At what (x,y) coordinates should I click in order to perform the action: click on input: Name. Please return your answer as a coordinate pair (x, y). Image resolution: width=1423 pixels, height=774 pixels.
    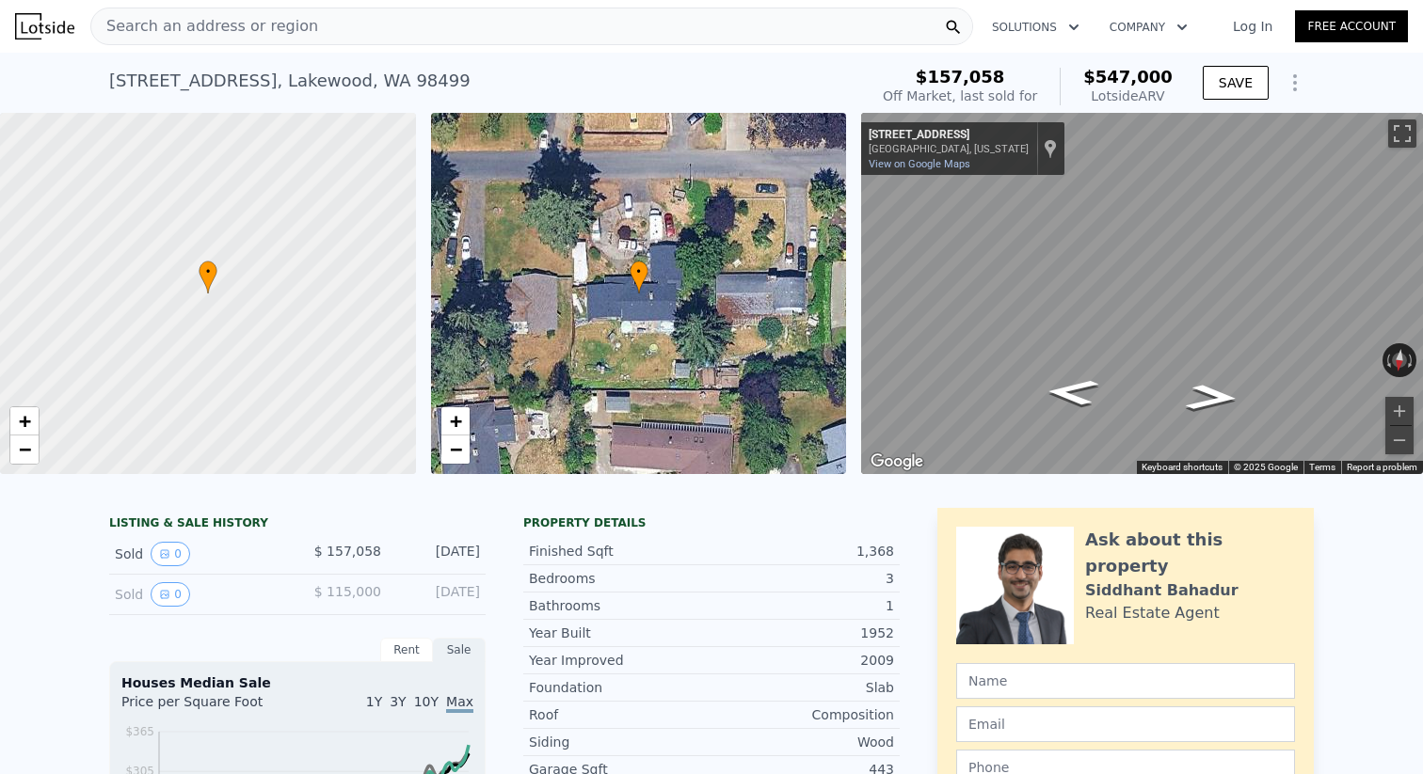
    Looking at the image, I should click on (1125, 681).